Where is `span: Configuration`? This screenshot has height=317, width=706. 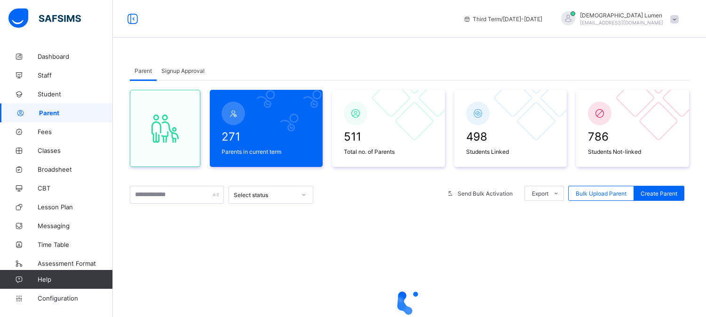
span: Configuration is located at coordinates (75, 298).